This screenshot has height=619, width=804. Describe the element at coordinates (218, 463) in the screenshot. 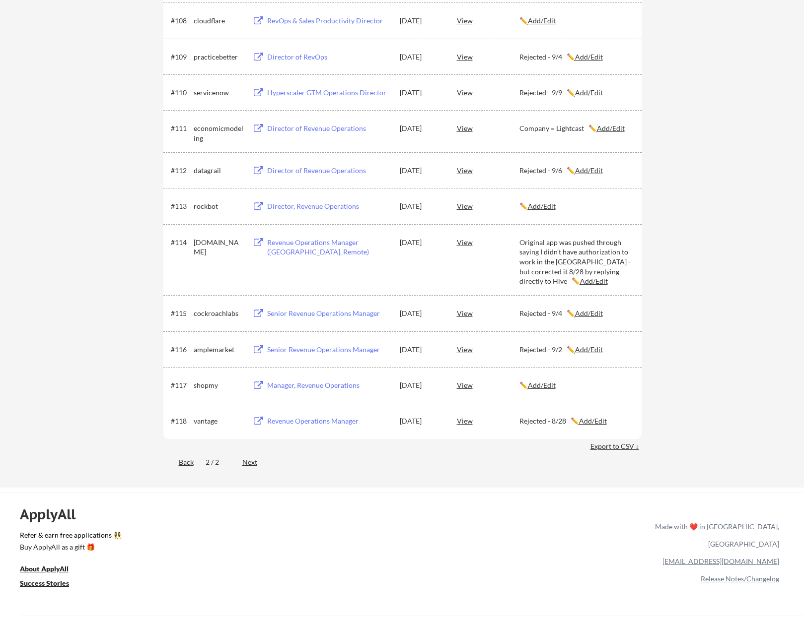

I see `div: 2 / 2` at that location.